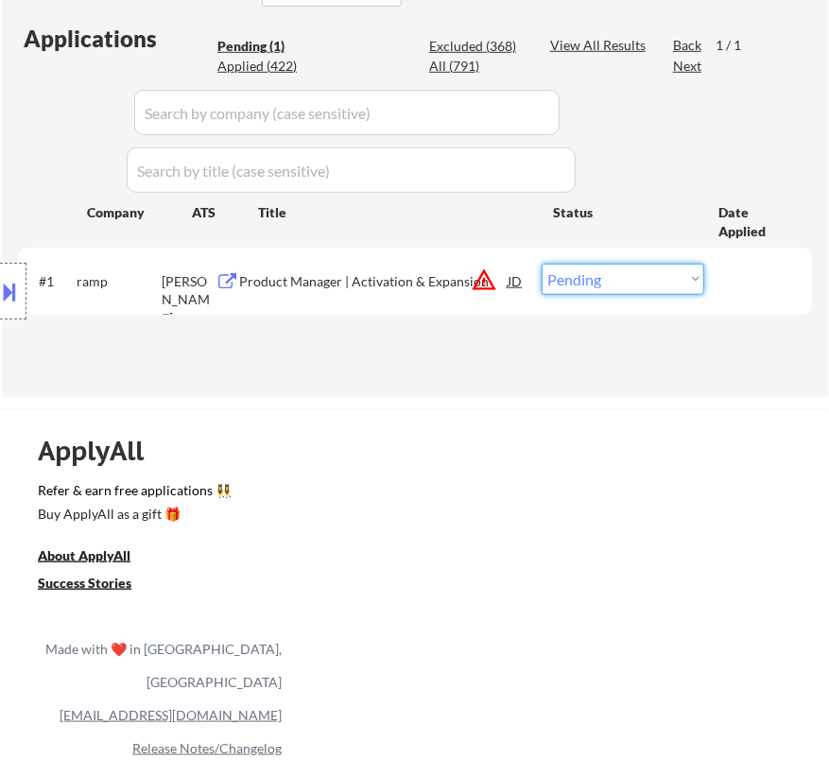  What do you see at coordinates (476, 46) in the screenshot?
I see `div: Excluded (368)` at bounding box center [476, 46].